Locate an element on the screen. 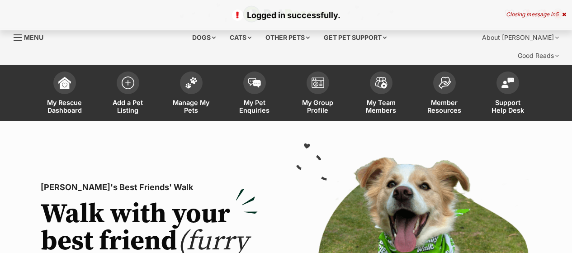 The image size is (572, 253). img: team-members-icon-5396bd8760b3fe7c0b43da4ab00e1e3bb1a5d9ba89233759b79545d2d3fc5d0d.svg is located at coordinates (381, 83).